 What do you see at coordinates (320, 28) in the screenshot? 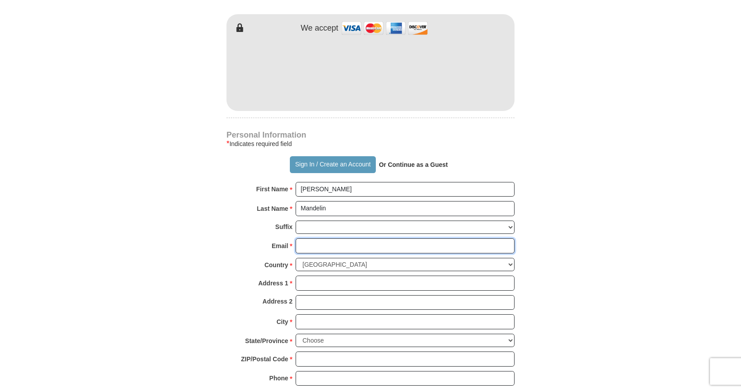
I see `h4: We accept` at bounding box center [320, 28].